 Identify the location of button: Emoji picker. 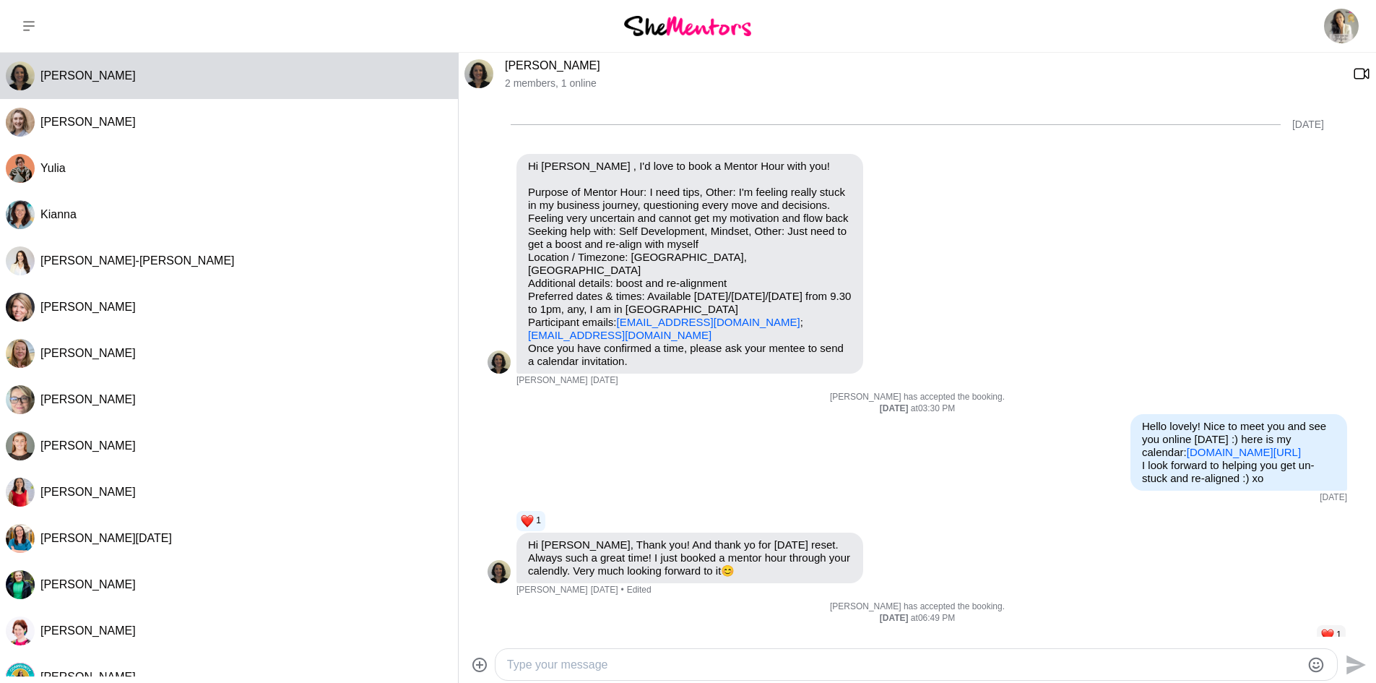
(1316, 665).